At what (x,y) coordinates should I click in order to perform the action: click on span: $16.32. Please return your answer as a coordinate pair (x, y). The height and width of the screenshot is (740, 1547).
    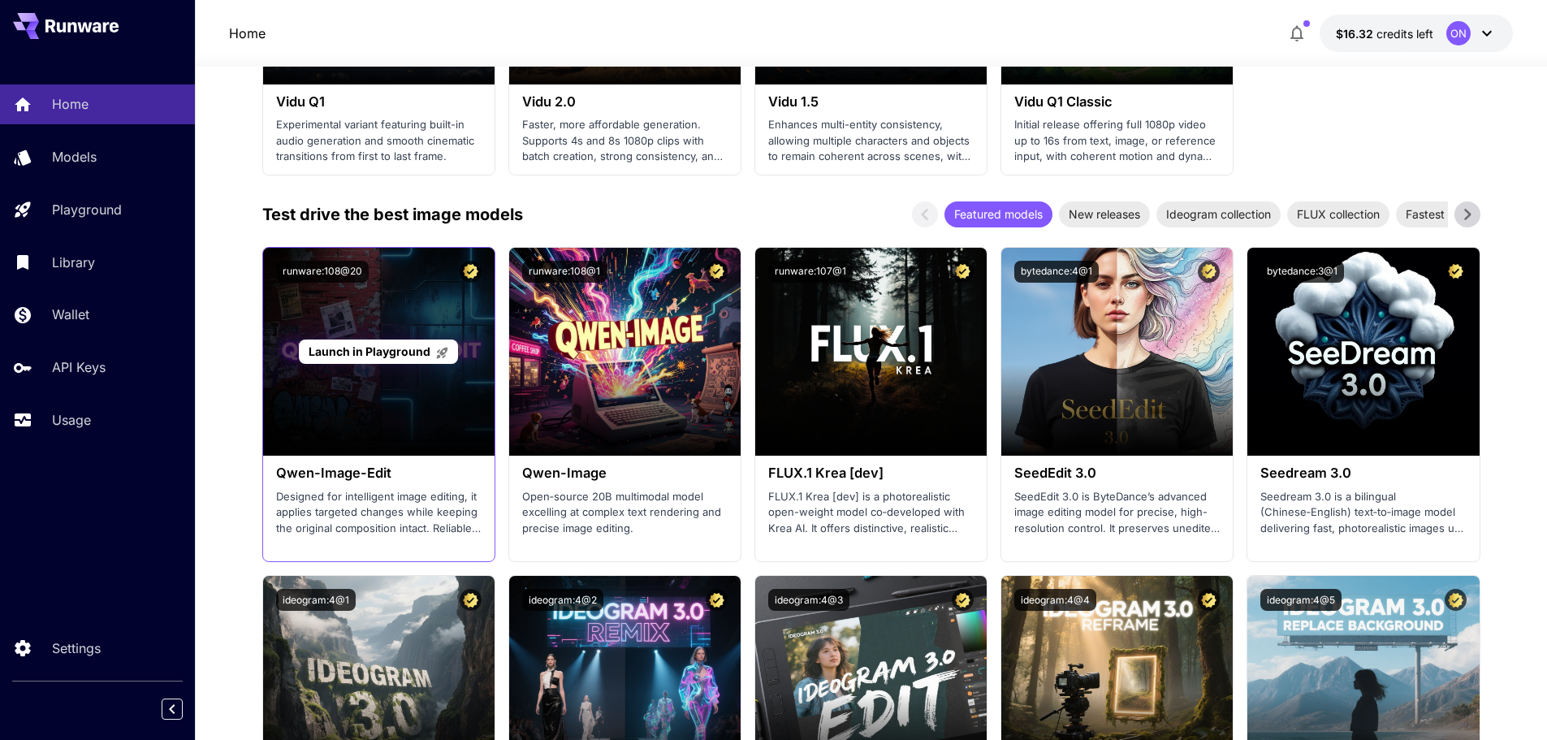
    Looking at the image, I should click on (1356, 33).